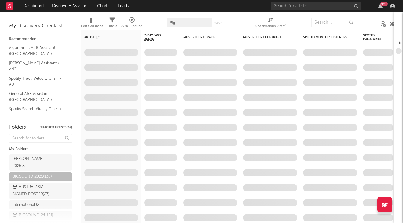 The image size is (403, 223). I want to click on input: Search for folders..., so click(41, 138).